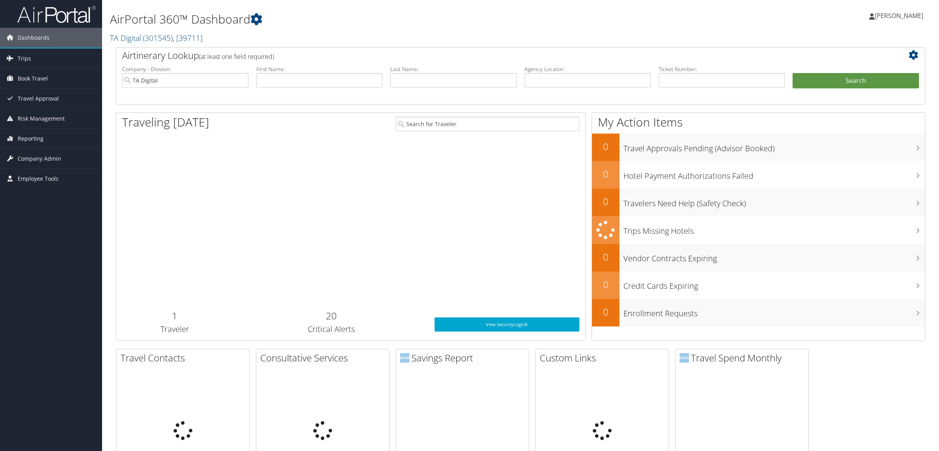  I want to click on h1: My Action Items, so click(759, 122).